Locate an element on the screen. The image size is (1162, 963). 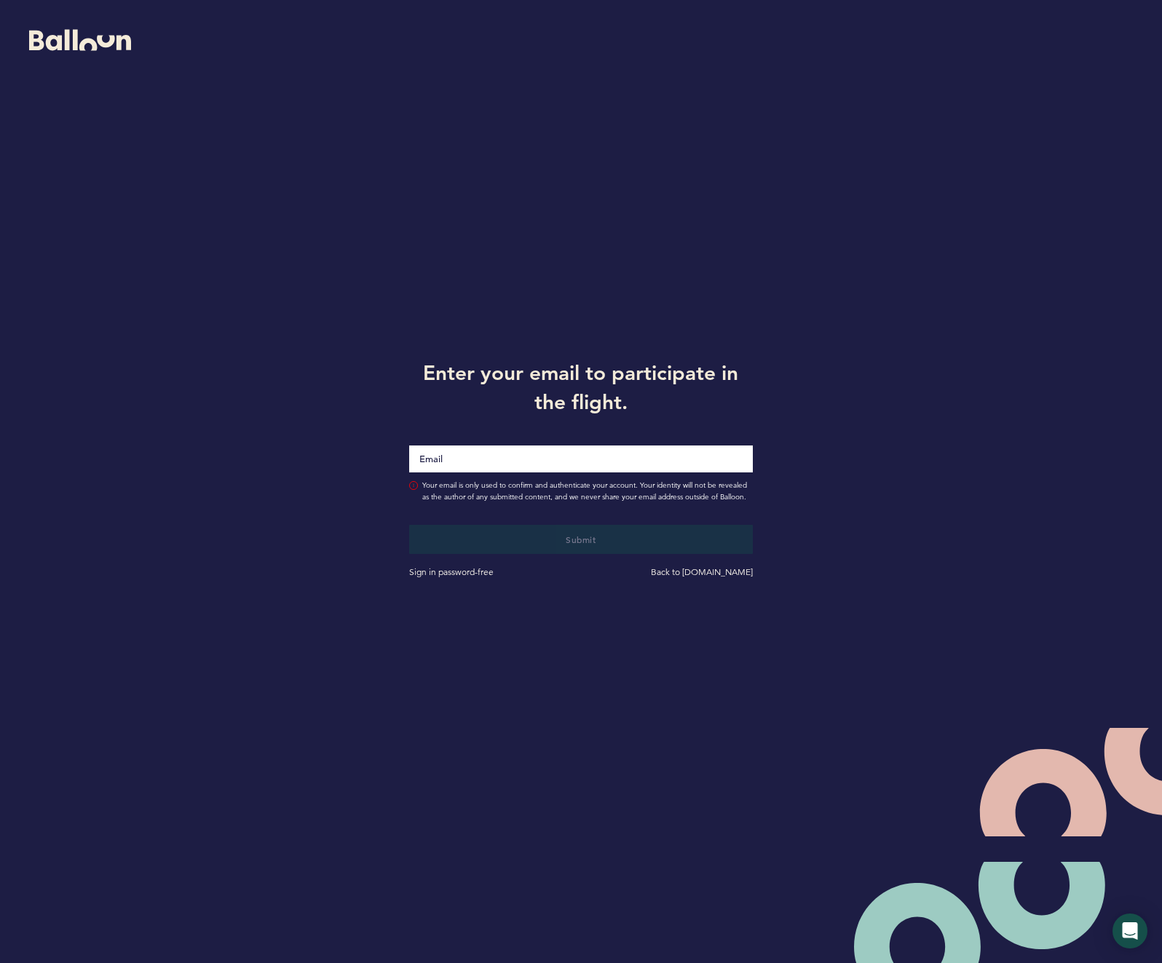
button: Submit is located at coordinates (581, 540).